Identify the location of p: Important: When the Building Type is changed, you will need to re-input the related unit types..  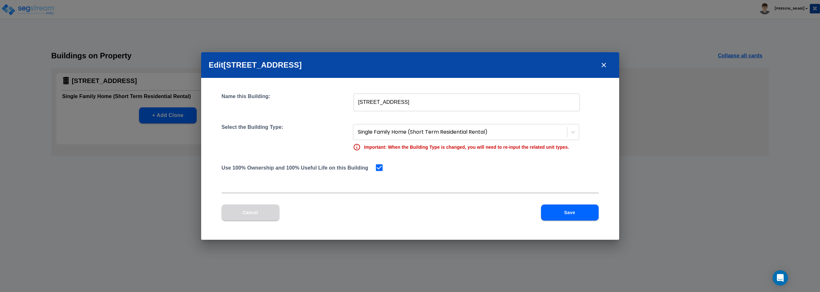
(466, 147).